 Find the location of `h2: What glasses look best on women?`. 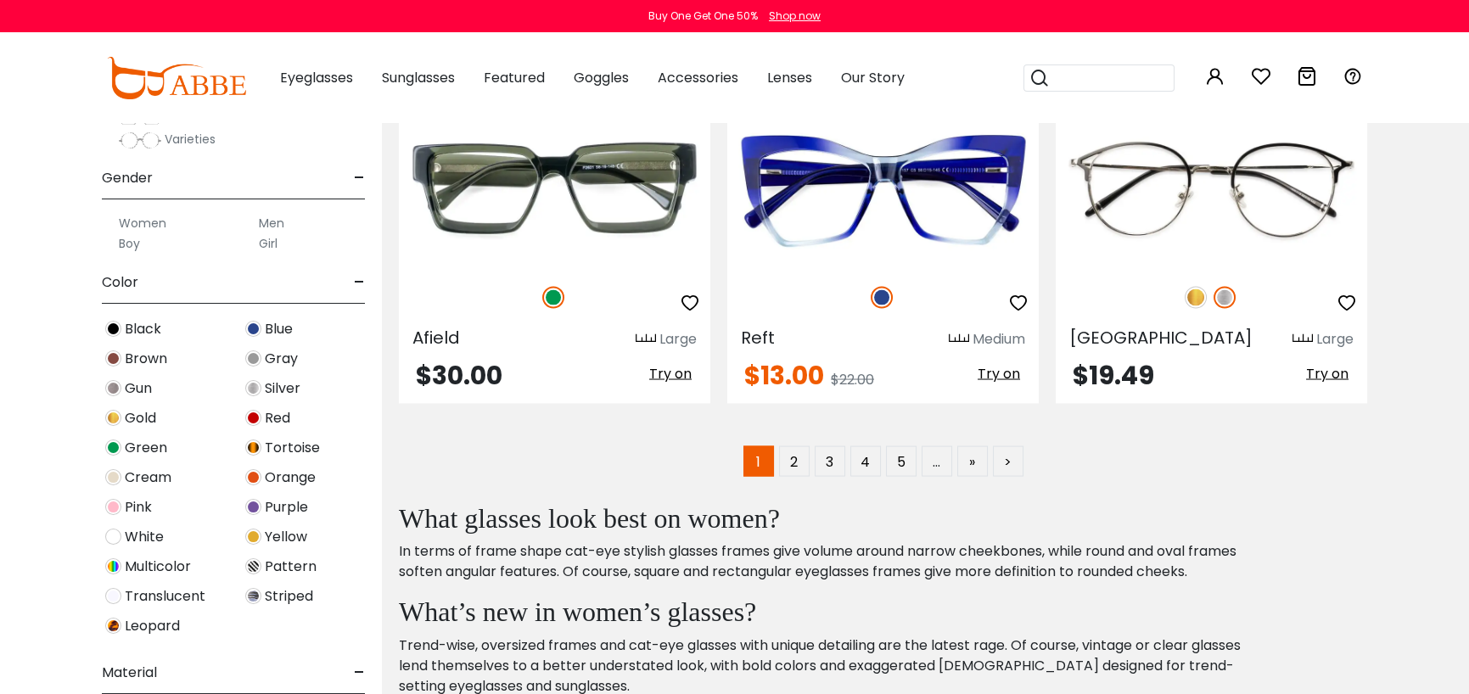

h2: What glasses look best on women? is located at coordinates (831, 518).